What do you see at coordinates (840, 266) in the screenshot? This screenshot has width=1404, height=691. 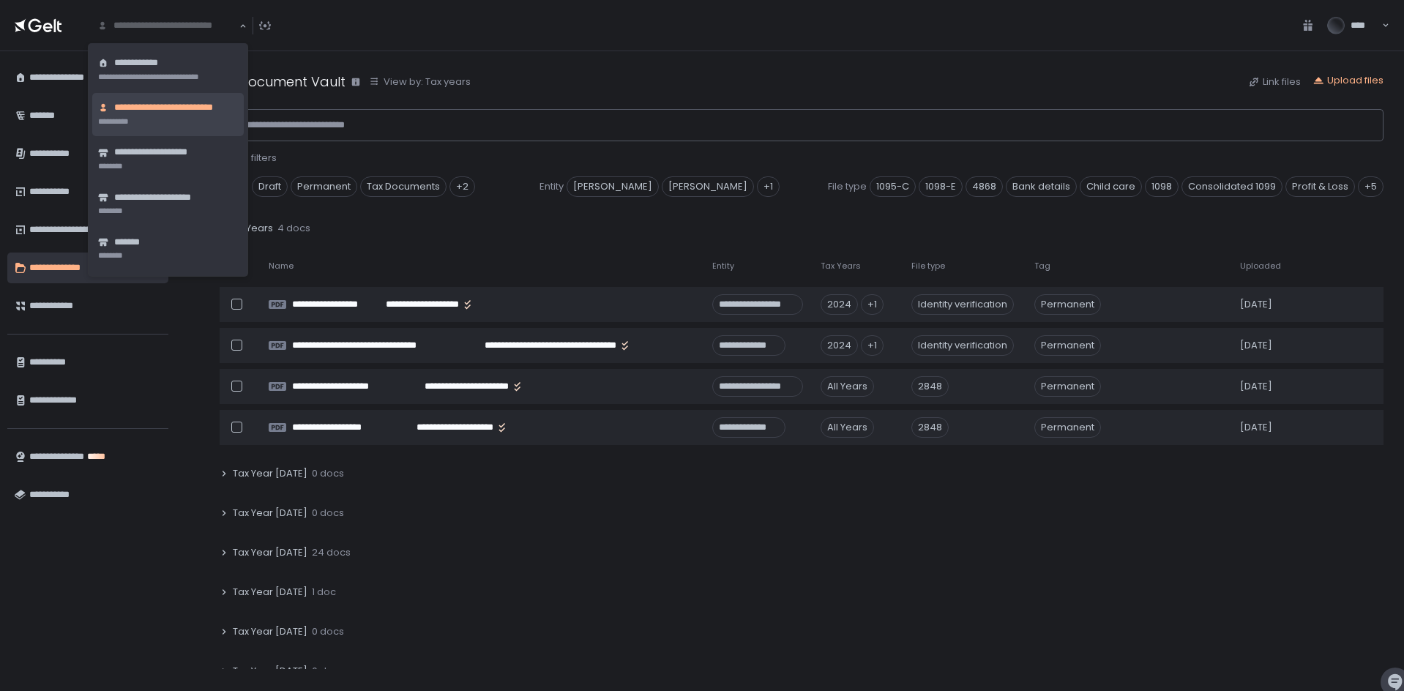 I see `span: Tax Years` at bounding box center [840, 266].